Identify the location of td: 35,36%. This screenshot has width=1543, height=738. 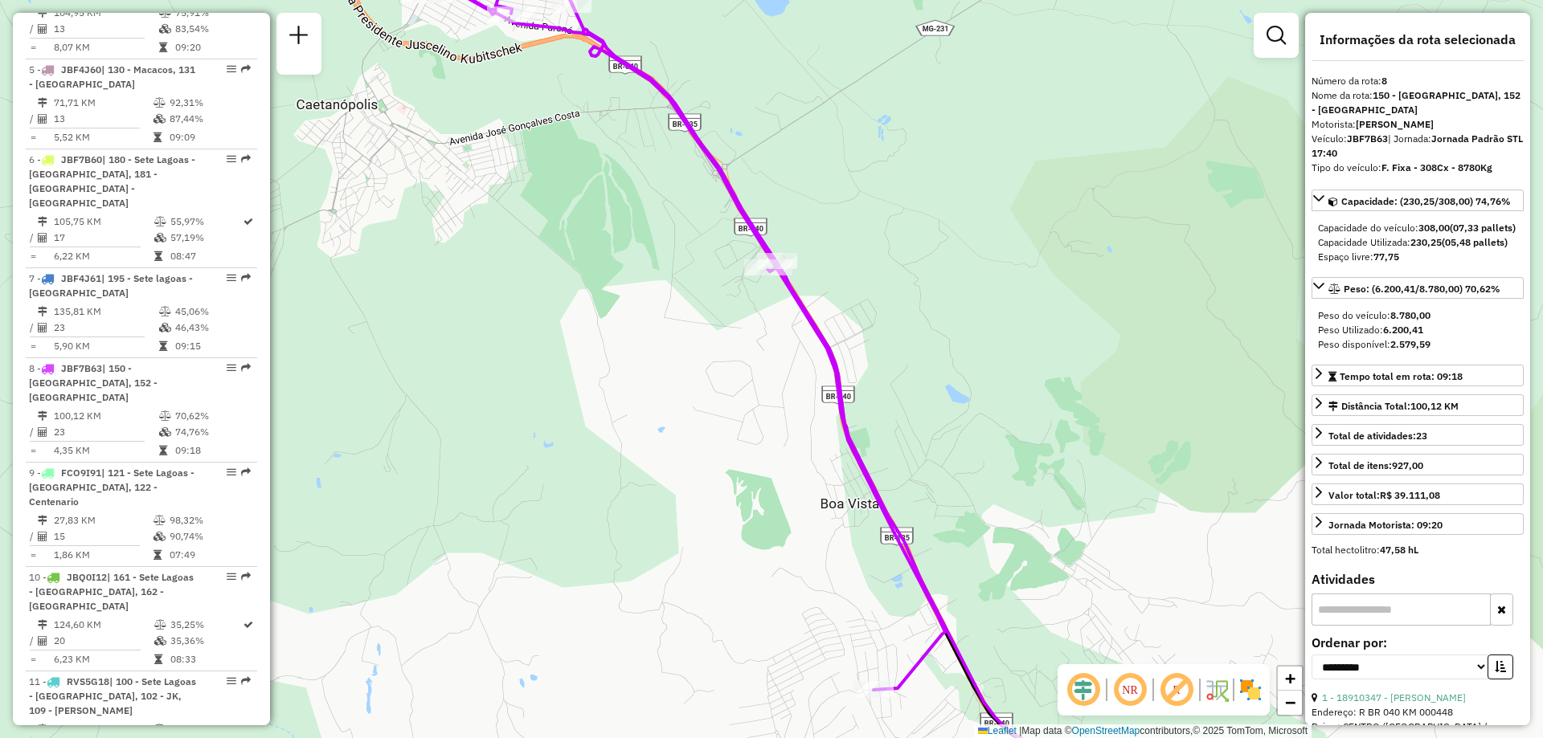
(206, 641).